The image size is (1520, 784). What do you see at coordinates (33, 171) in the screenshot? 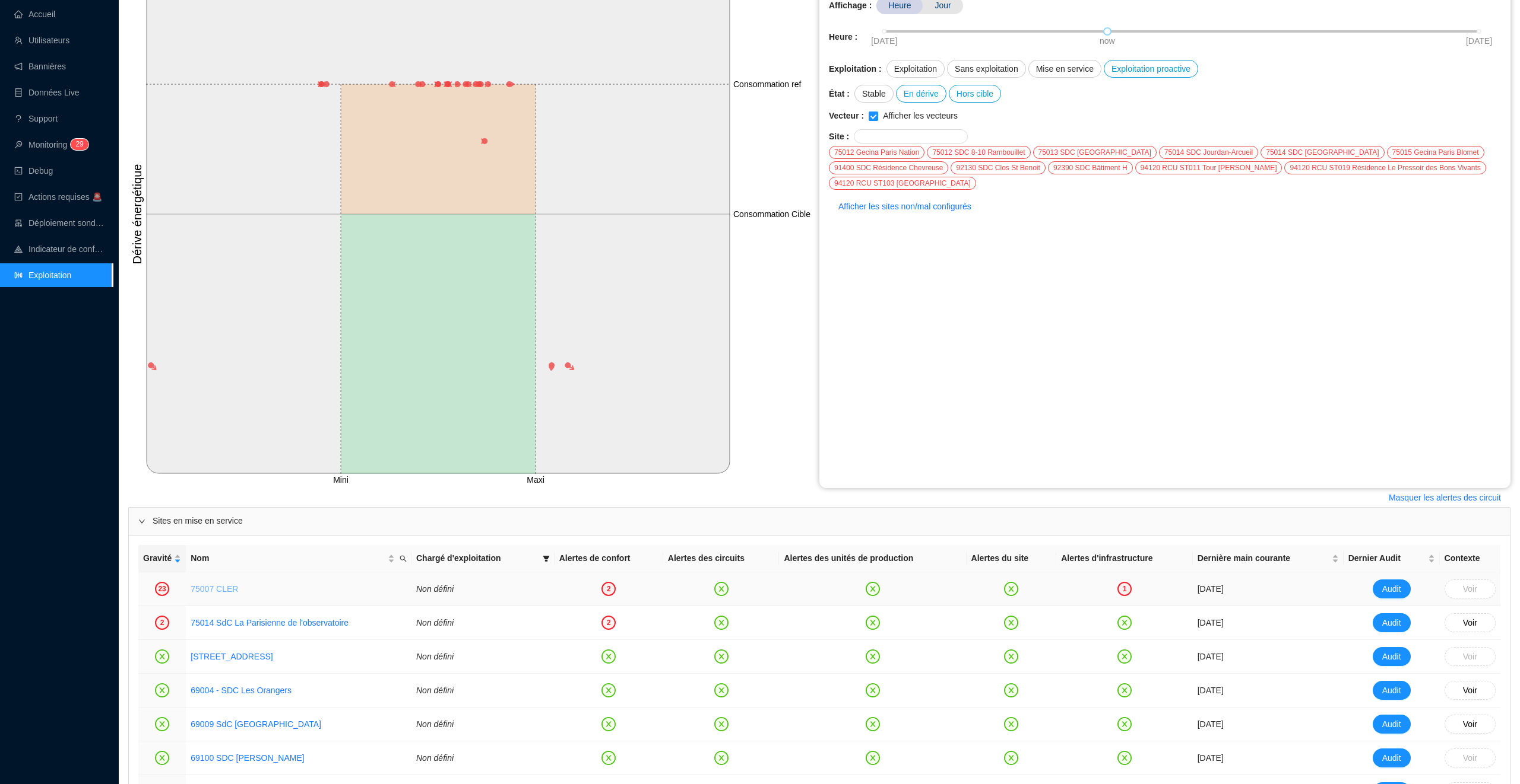
I see `a: codeDebug` at bounding box center [33, 171].